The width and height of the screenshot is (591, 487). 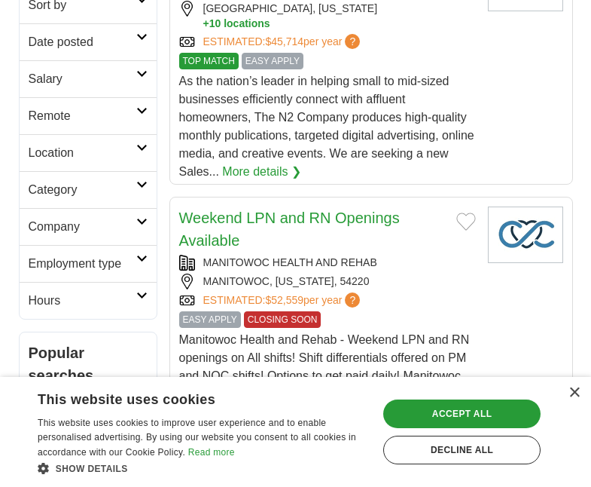 What do you see at coordinates (88, 364) in the screenshot?
I see `h2: Popular searches` at bounding box center [88, 364].